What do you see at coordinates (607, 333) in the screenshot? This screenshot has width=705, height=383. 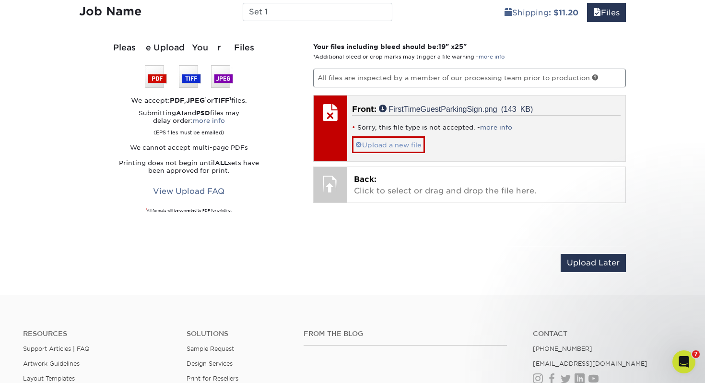 I see `h4: Contact` at bounding box center [607, 333].